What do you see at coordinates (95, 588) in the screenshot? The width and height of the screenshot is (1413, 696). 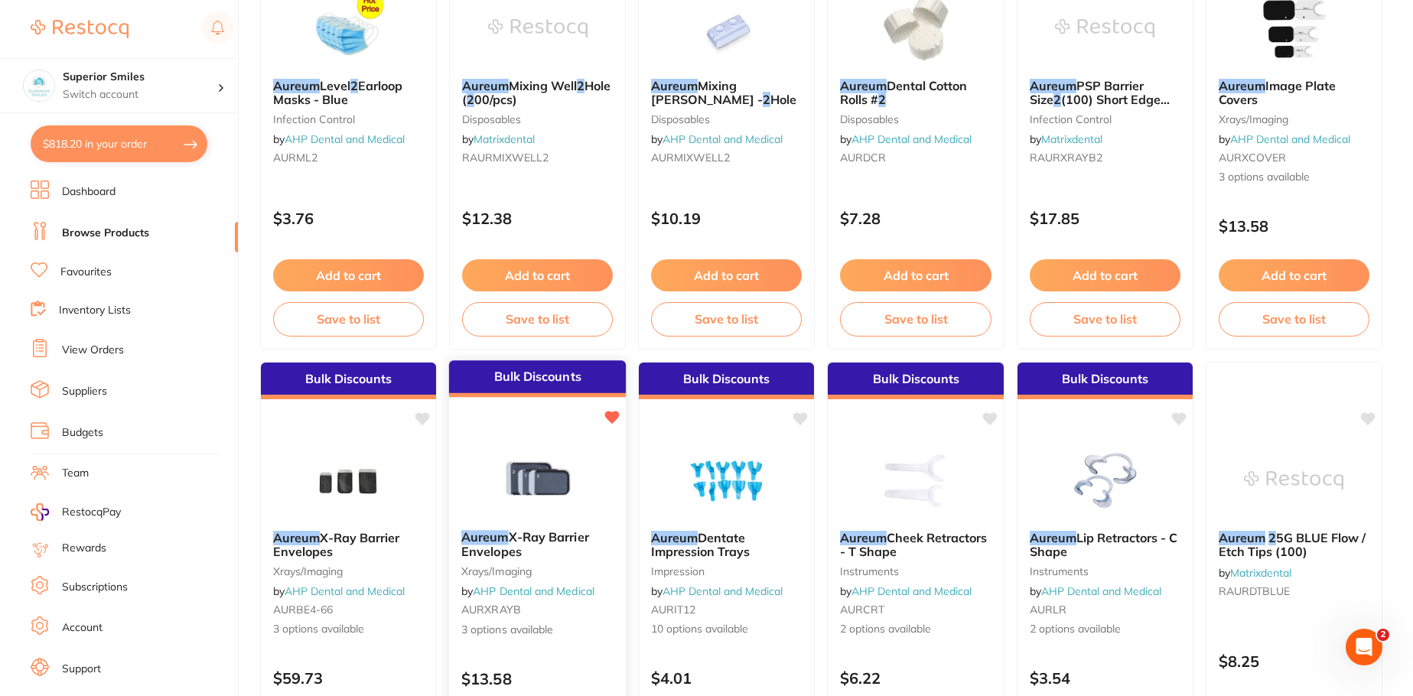 I see `a: Subscriptions` at bounding box center [95, 588].